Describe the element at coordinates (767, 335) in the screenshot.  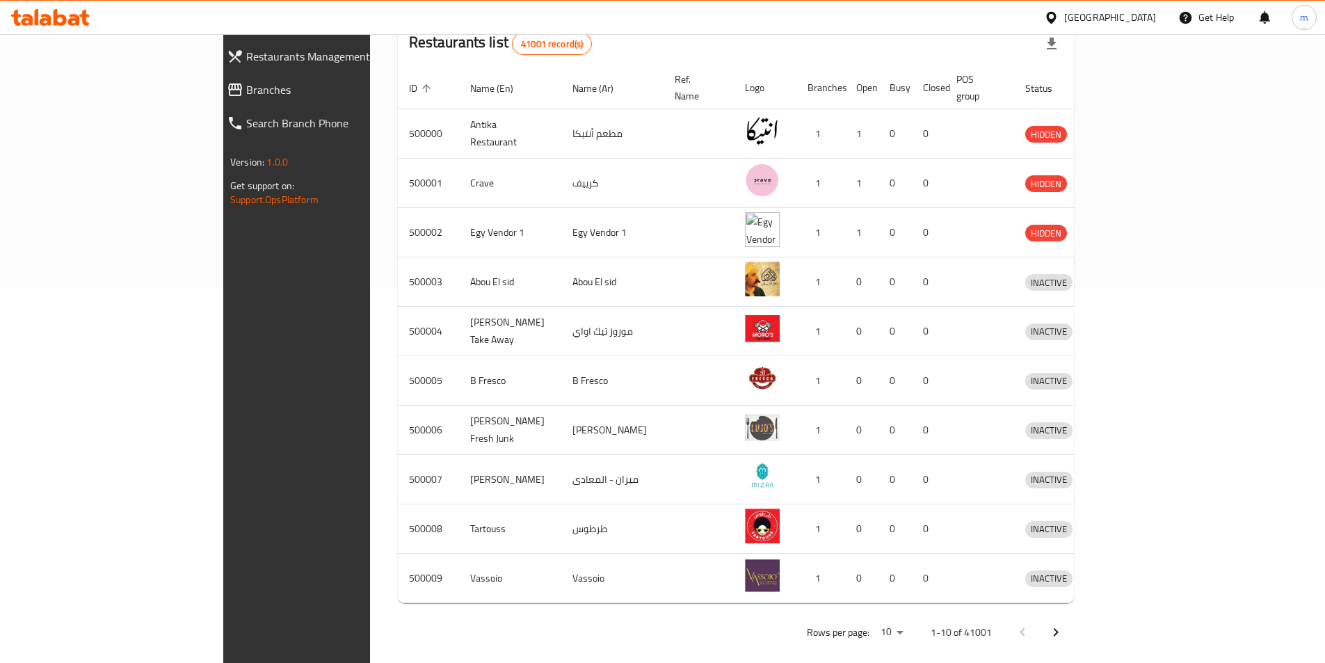
I see `table: enhanced table` at that location.